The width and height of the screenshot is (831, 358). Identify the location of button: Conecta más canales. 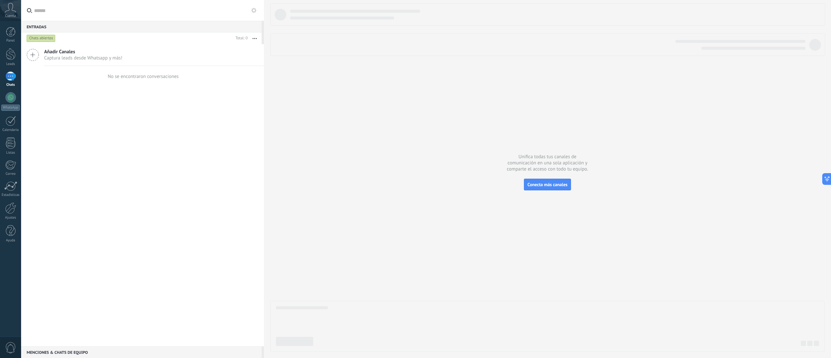
(547, 184).